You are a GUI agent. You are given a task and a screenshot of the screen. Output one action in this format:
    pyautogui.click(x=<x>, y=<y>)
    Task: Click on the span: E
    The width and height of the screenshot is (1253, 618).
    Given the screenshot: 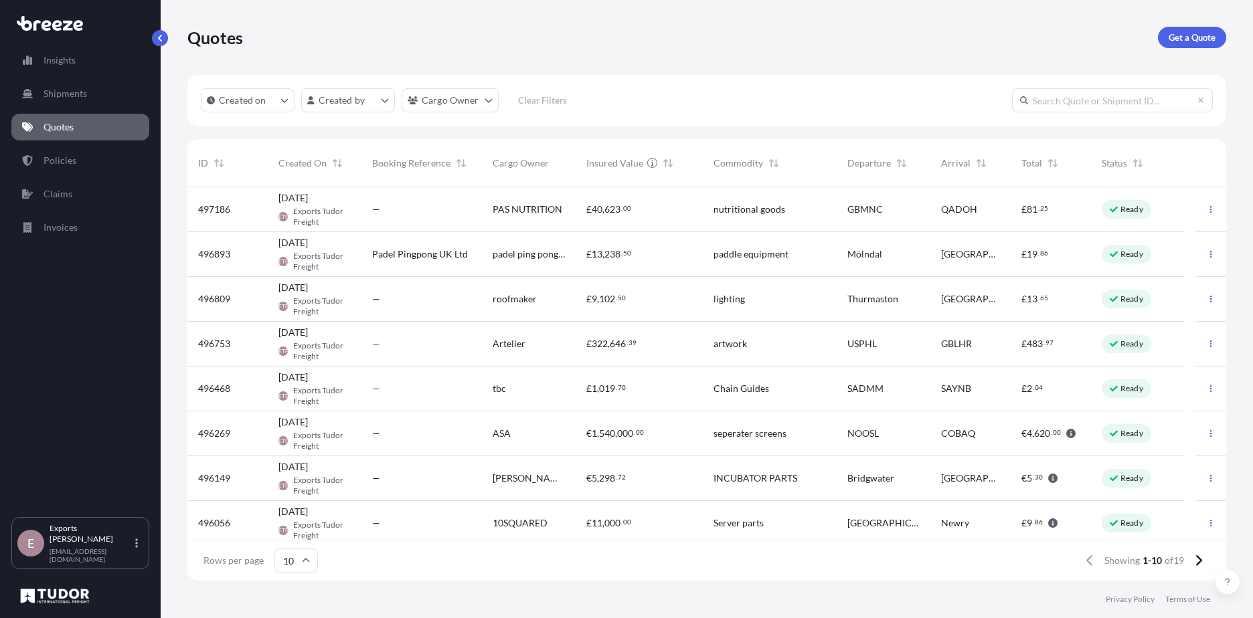 What is the action you would take?
    pyautogui.click(x=31, y=543)
    